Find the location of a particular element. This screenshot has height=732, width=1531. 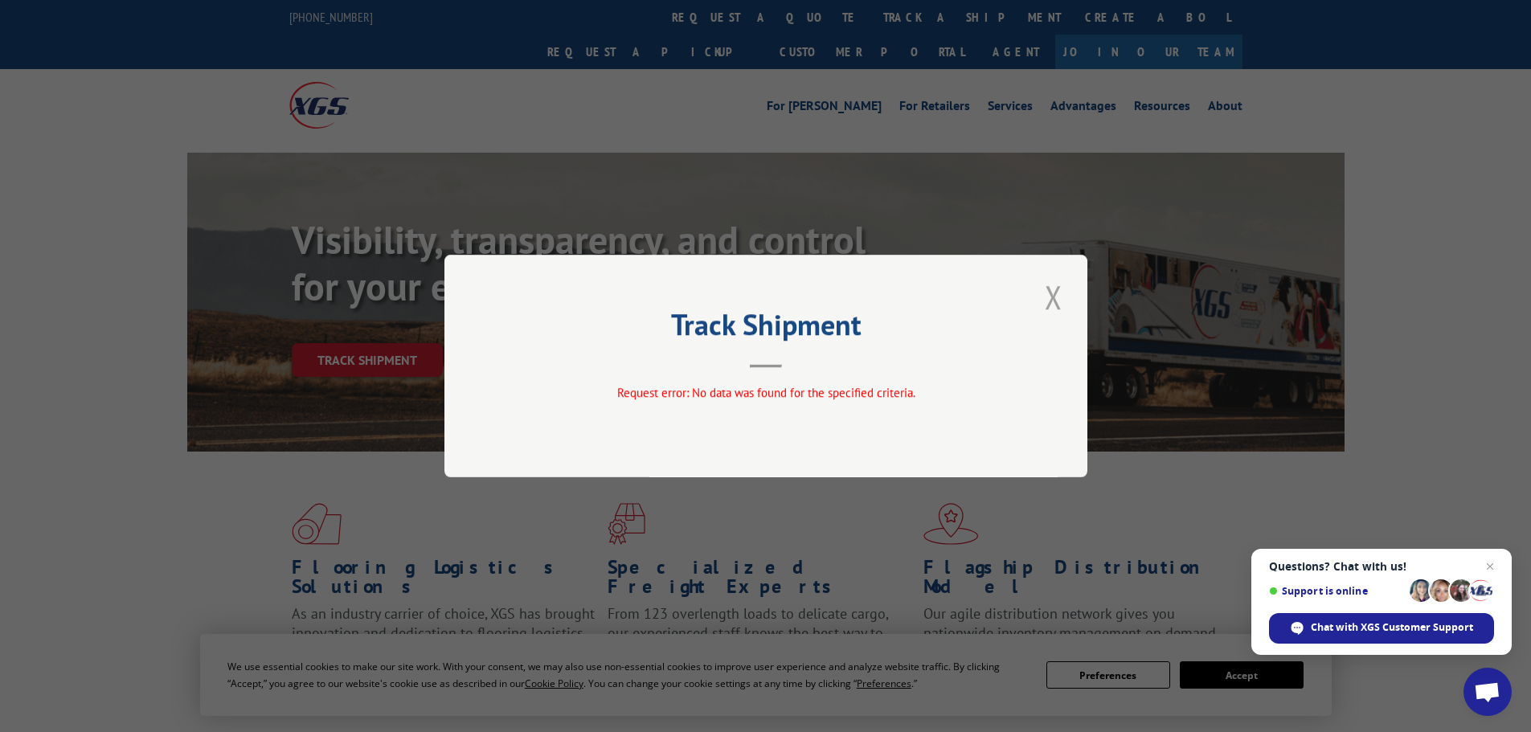

span: Questions? Chat with us! is located at coordinates (1382, 567).